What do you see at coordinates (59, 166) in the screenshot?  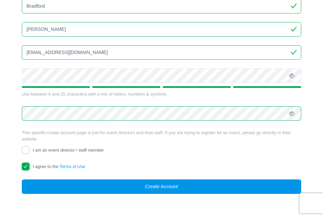 I see `span: I agree to the` at bounding box center [59, 166].